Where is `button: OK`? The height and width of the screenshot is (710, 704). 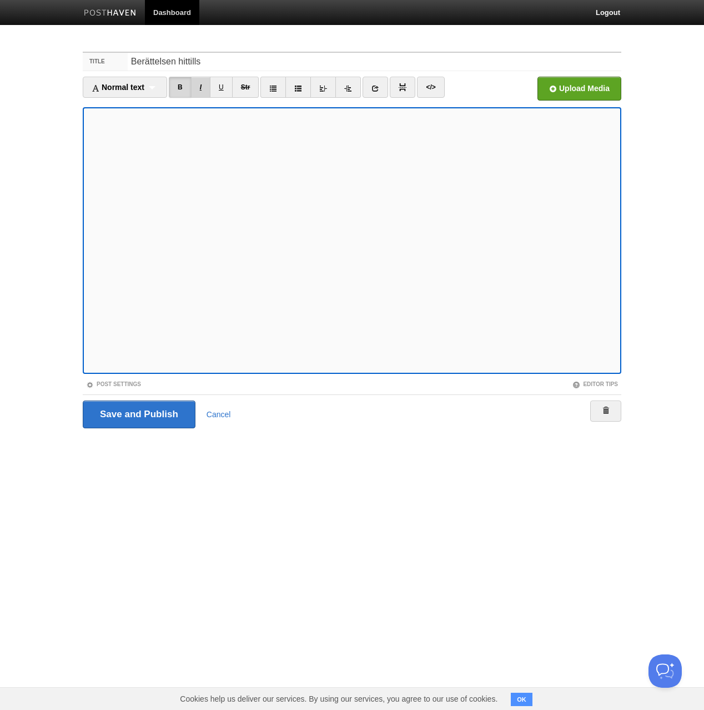 button: OK is located at coordinates (522, 699).